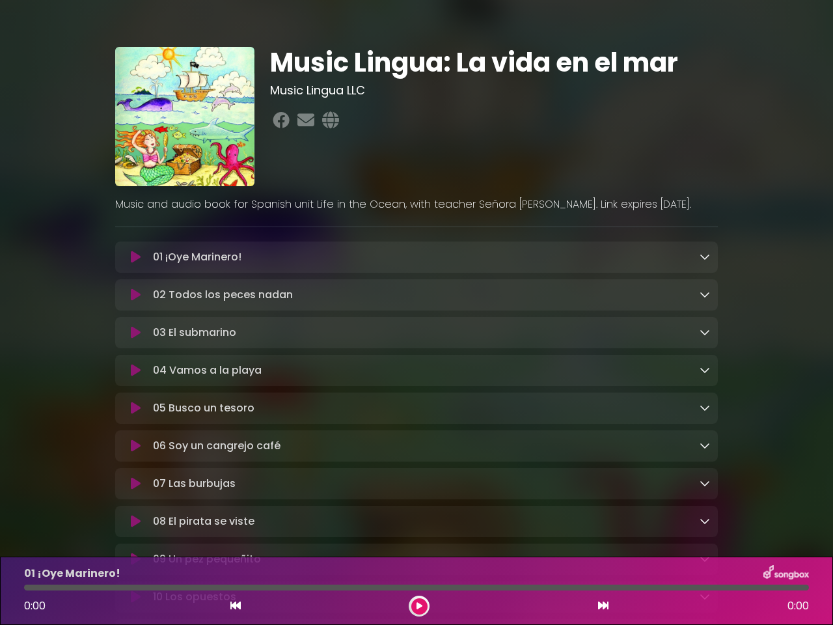 Image resolution: width=833 pixels, height=625 pixels. Describe the element at coordinates (207, 370) in the screenshot. I see `p: 04 Vamos a la playa` at that location.